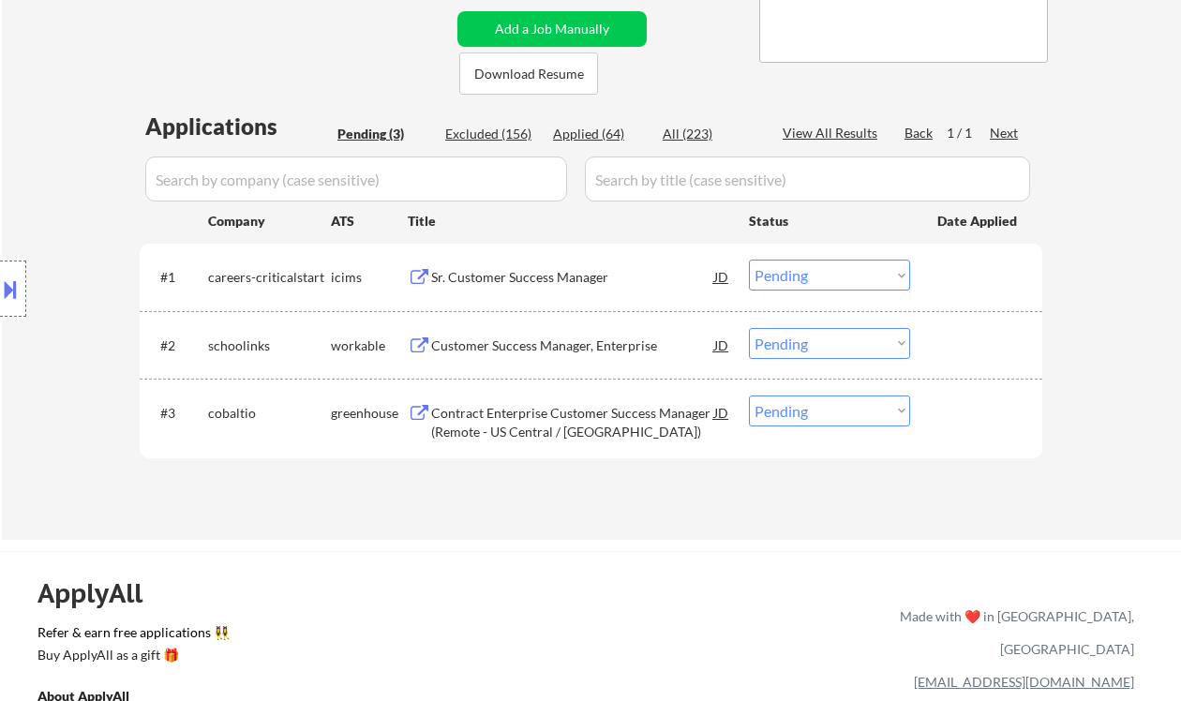 Image resolution: width=1181 pixels, height=701 pixels. What do you see at coordinates (369, 346) in the screenshot?
I see `div: workable` at bounding box center [369, 346].